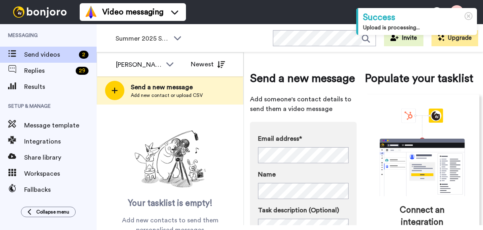 The width and height of the screenshot is (483, 230). I want to click on button: Upgrade, so click(455, 38).